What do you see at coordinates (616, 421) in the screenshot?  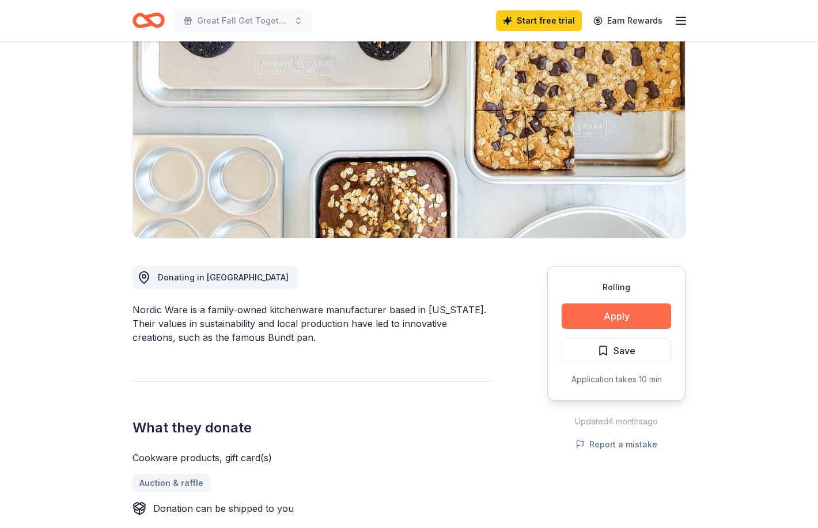 I see `div: Updated 4 months ago` at bounding box center [616, 421].